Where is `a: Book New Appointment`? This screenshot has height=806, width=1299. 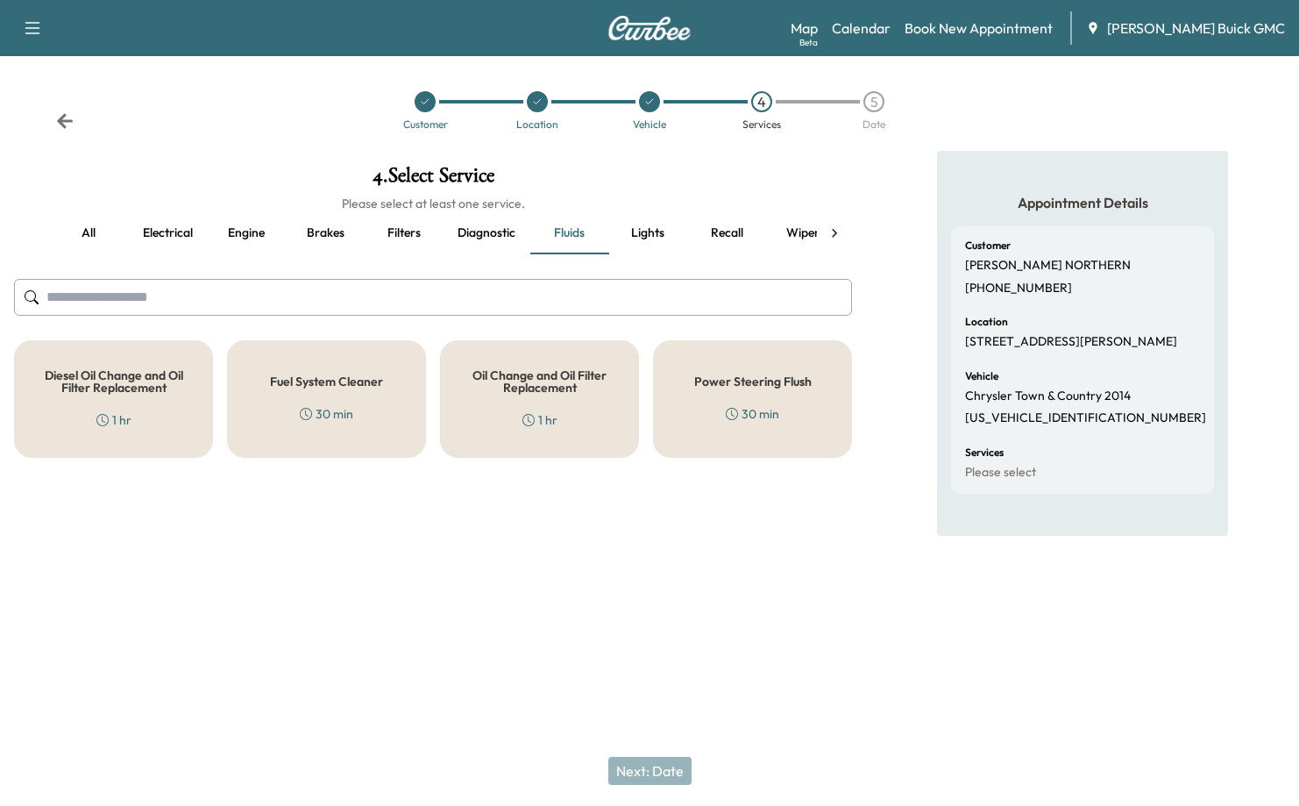
a: Book New Appointment is located at coordinates (978, 28).